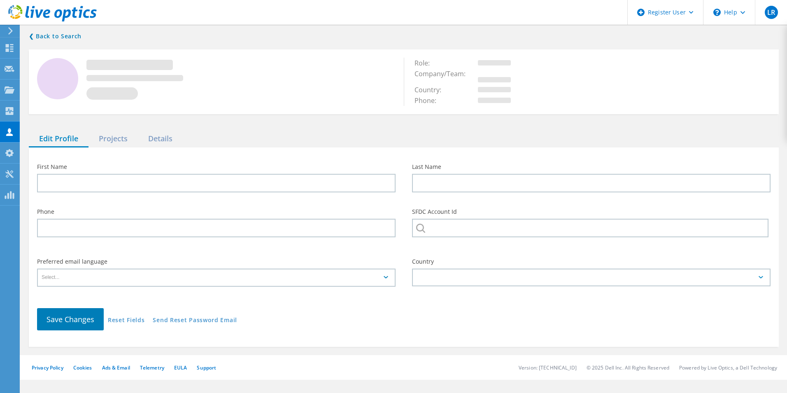 Image resolution: width=787 pixels, height=393 pixels. What do you see at coordinates (116, 367) in the screenshot?
I see `a: Ads & Email` at bounding box center [116, 367].